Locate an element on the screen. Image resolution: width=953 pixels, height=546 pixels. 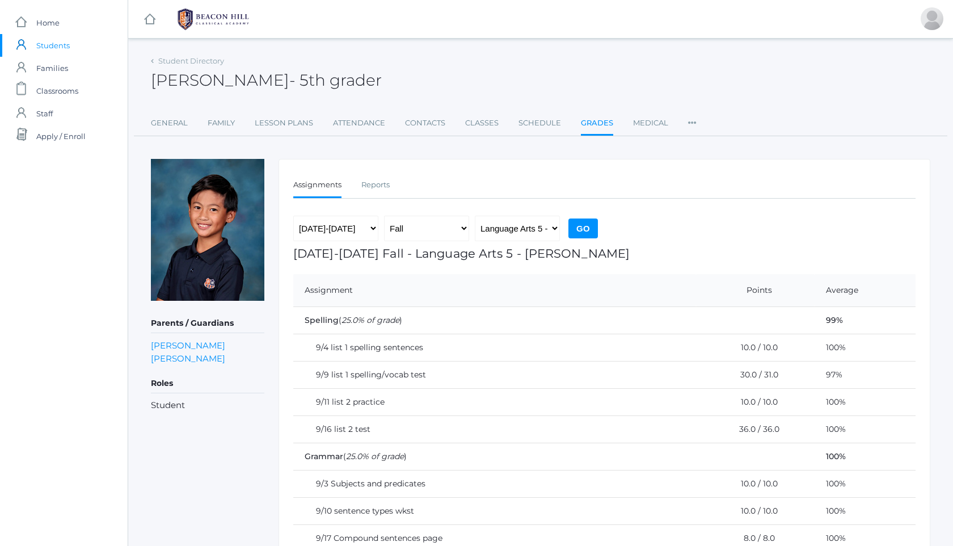
a: Assignments is located at coordinates (317, 186).